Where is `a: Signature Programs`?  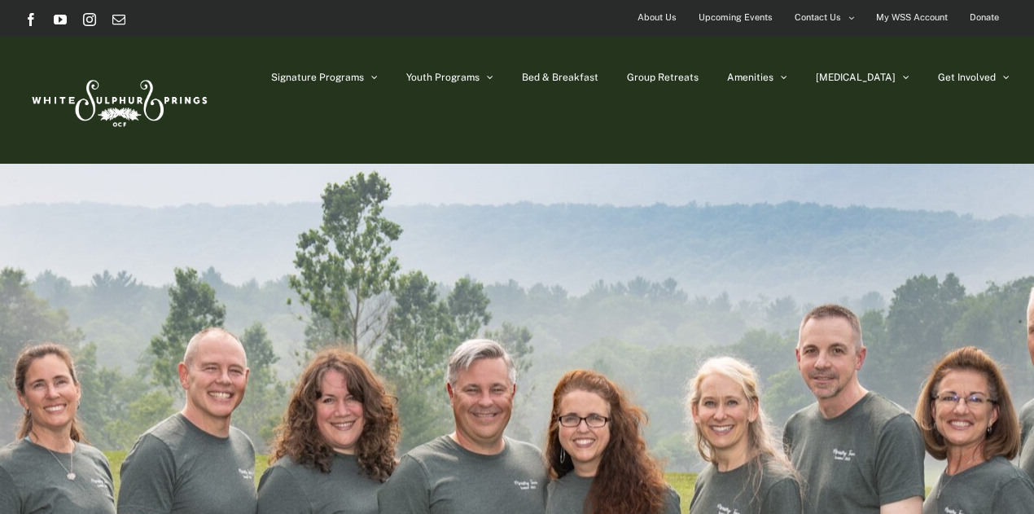 a: Signature Programs is located at coordinates (324, 77).